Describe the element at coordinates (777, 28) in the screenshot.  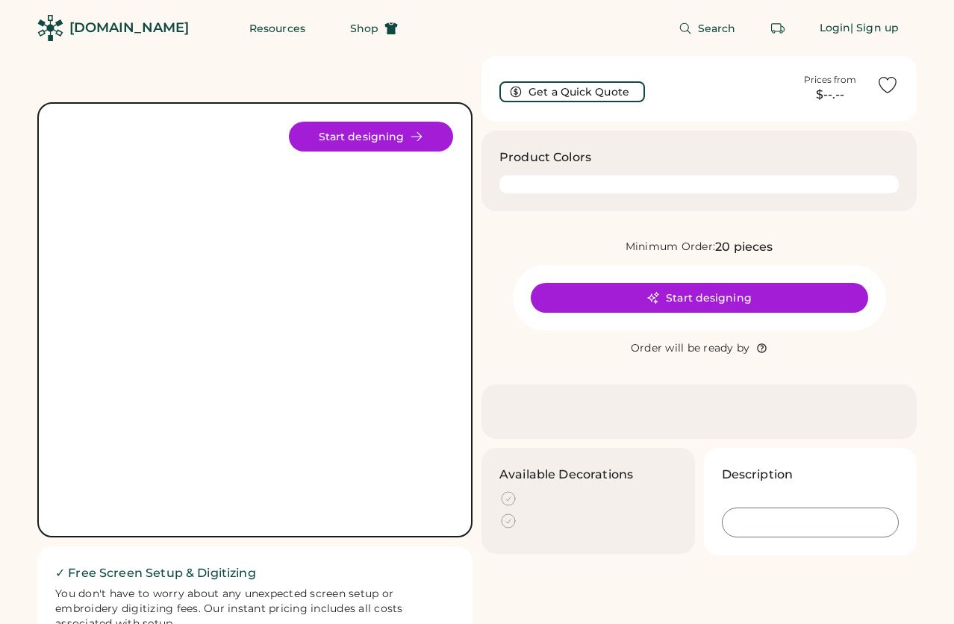
I see `button: Retrieve an order` at that location.